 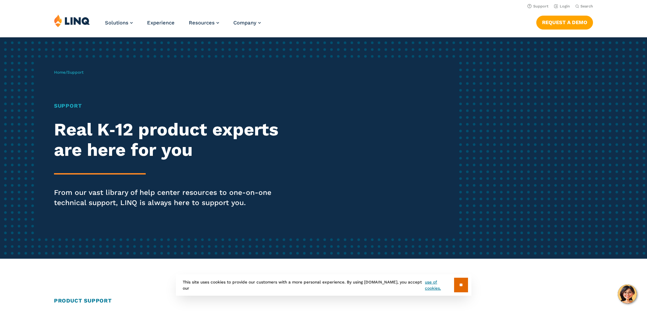 I want to click on a: Request a Demo, so click(x=564, y=22).